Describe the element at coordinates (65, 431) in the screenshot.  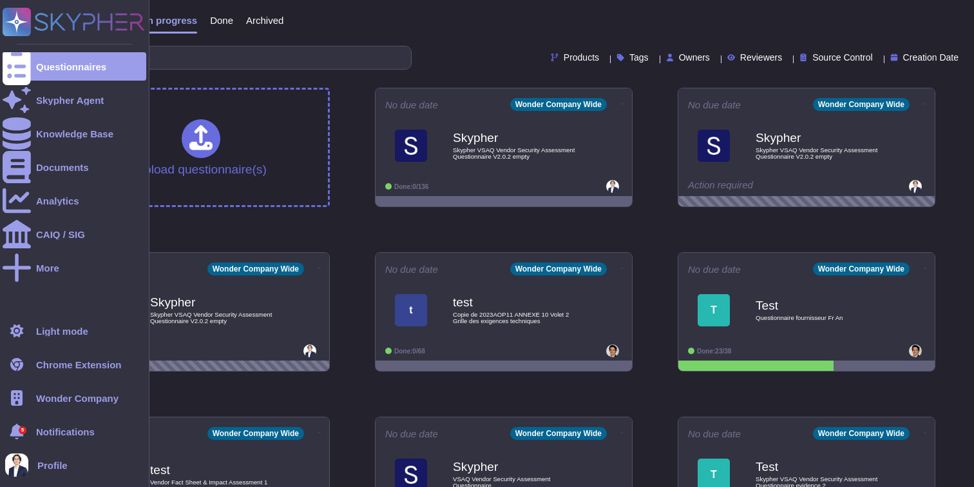
I see `span: Notifications` at that location.